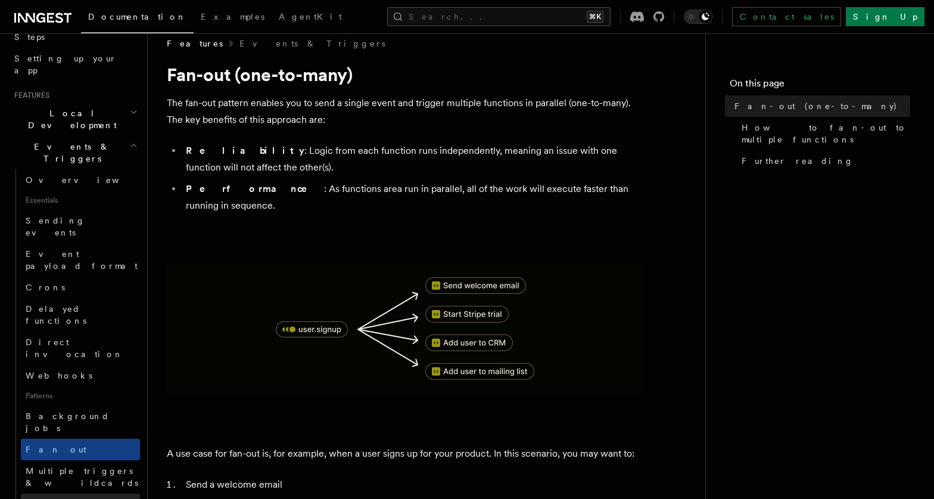 Image resolution: width=934 pixels, height=499 pixels. Describe the element at coordinates (80, 396) in the screenshot. I see `span: Patterns` at that location.